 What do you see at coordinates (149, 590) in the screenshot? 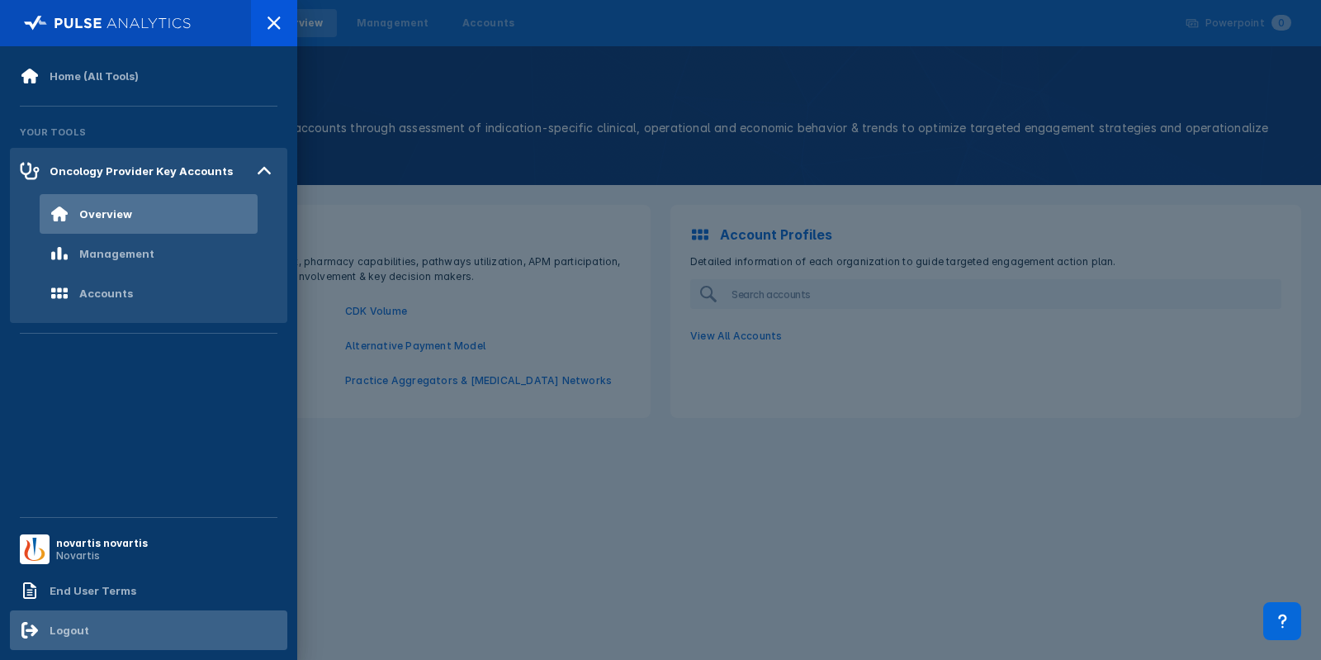
I see `a: End User Terms` at bounding box center [149, 590].